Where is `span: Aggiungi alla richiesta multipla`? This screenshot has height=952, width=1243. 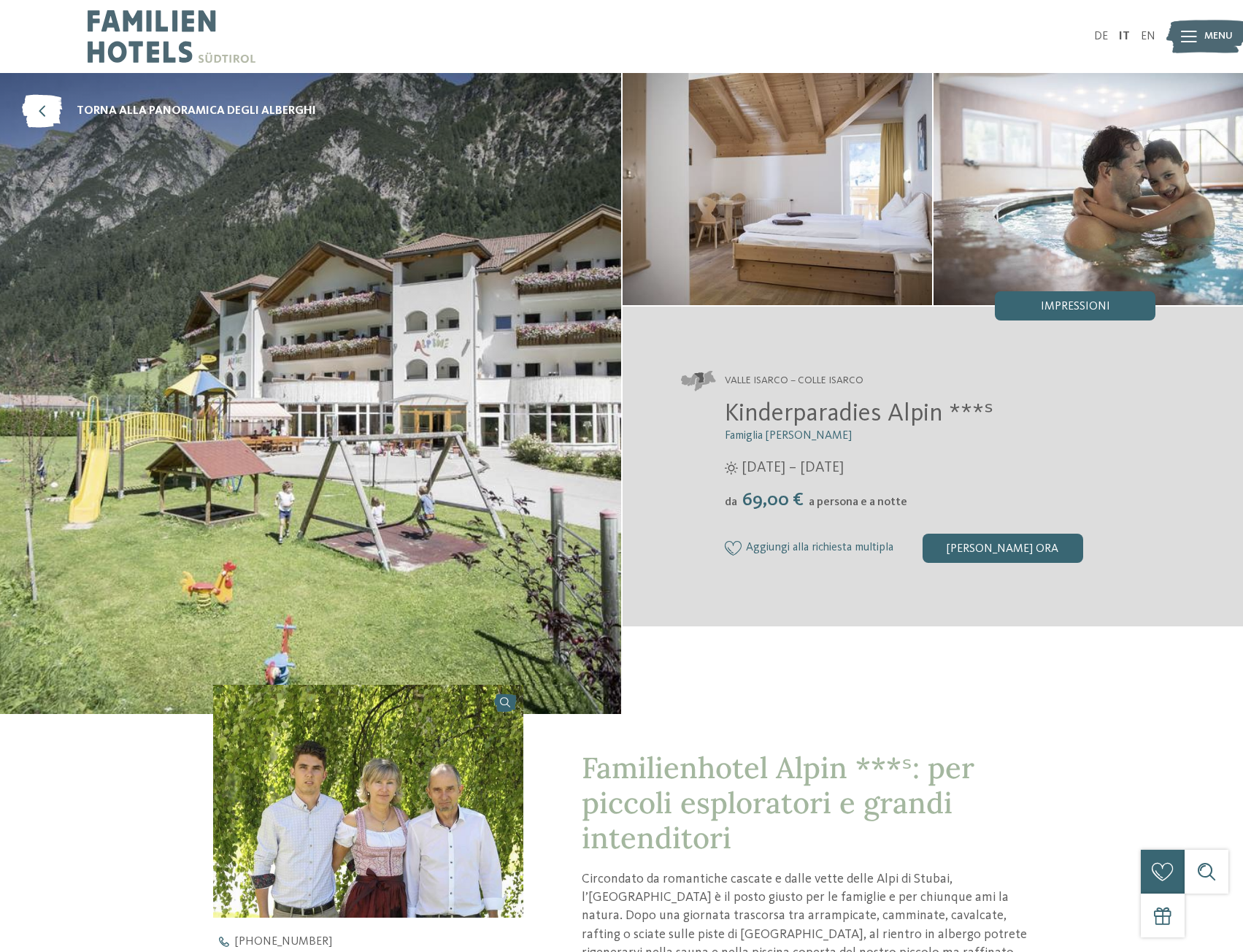
span: Aggiungi alla richiesta multipla is located at coordinates (820, 548).